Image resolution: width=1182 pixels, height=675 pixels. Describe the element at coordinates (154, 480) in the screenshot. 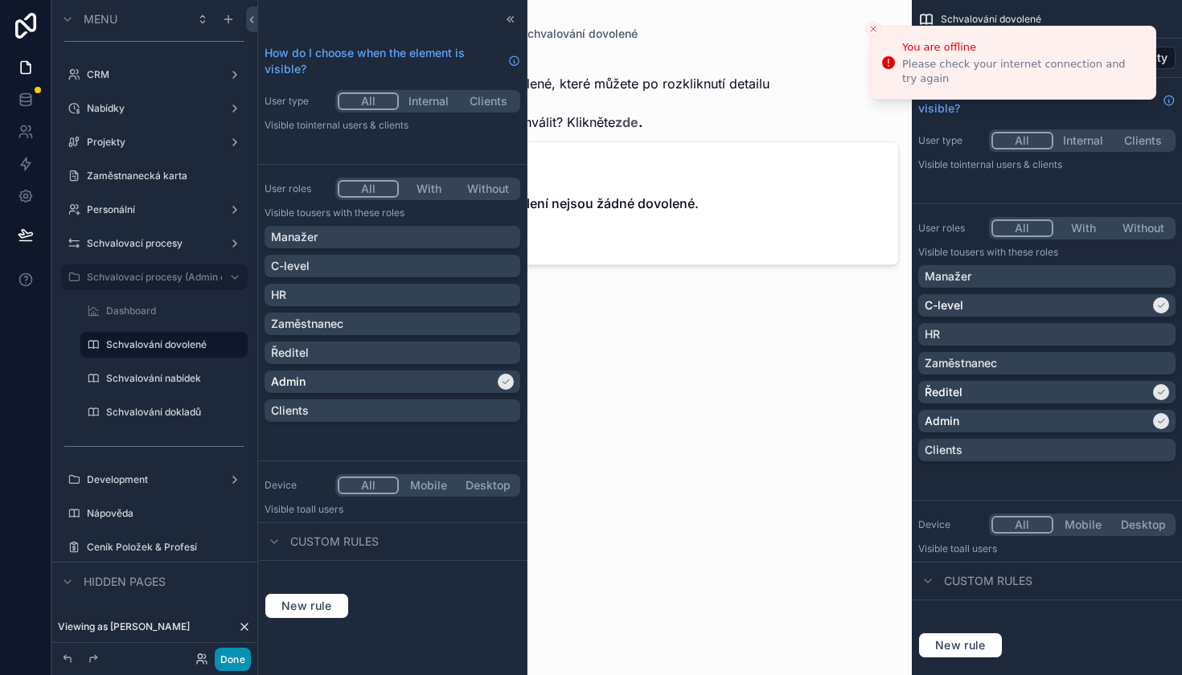

I see `label: Development` at that location.